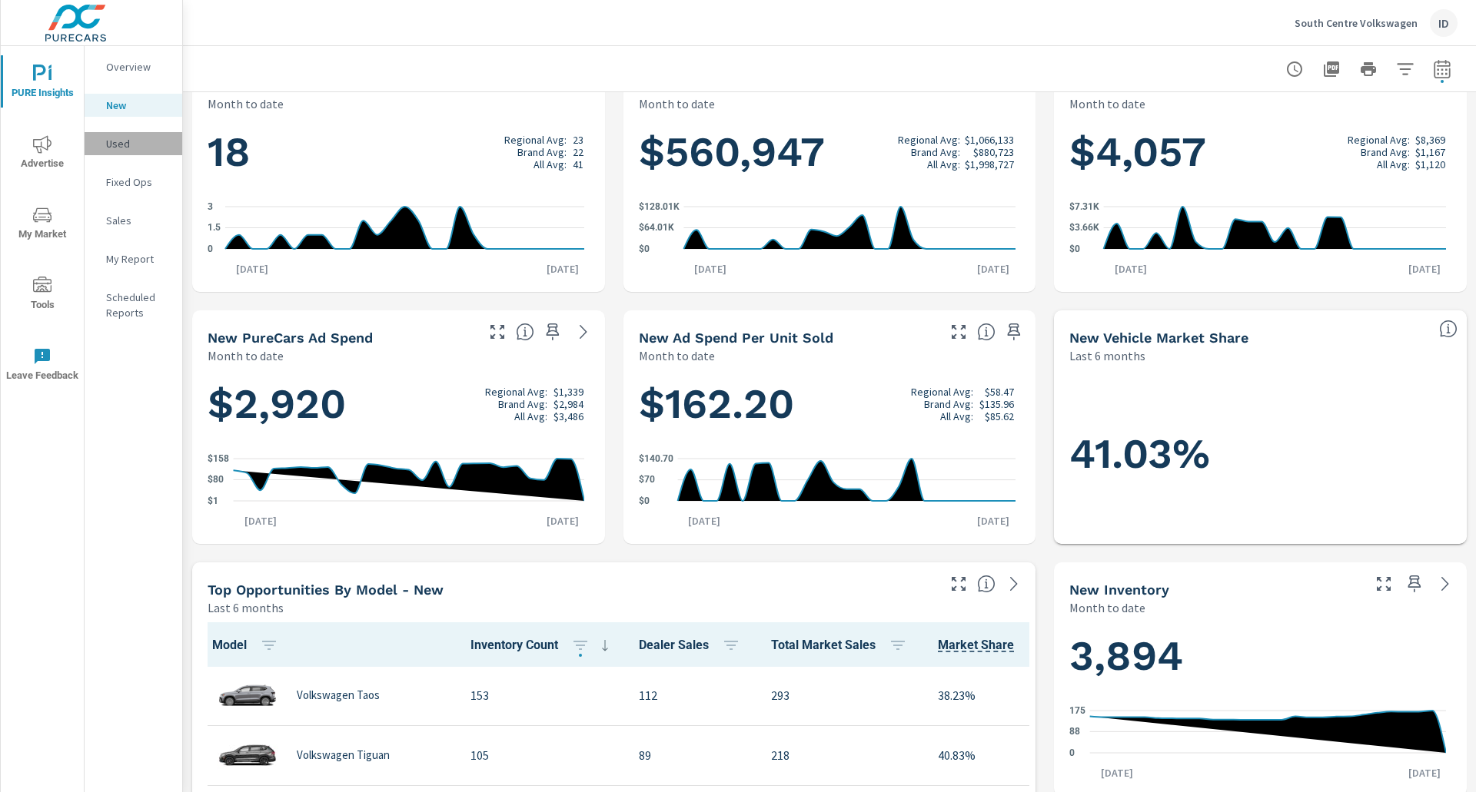 The image size is (1476, 792). I want to click on text: $128.01K, so click(659, 207).